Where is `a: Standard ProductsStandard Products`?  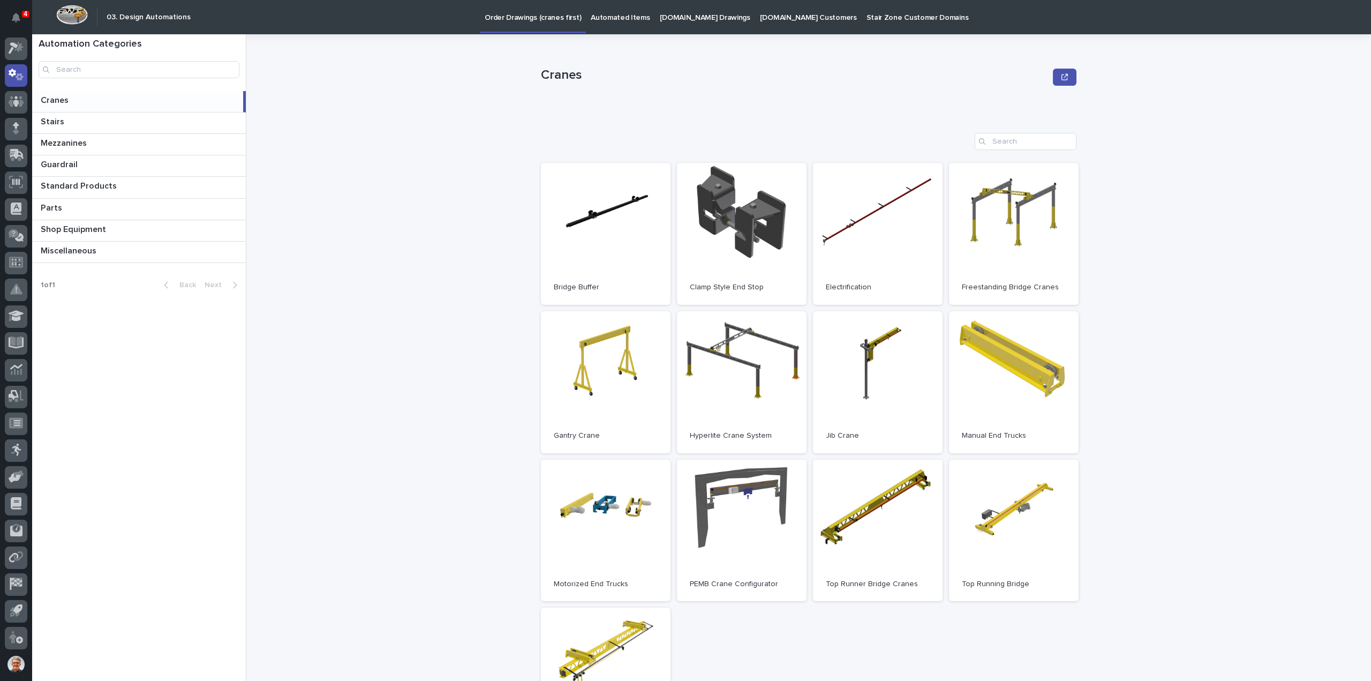
a: Standard ProductsStandard Products is located at coordinates (139, 187).